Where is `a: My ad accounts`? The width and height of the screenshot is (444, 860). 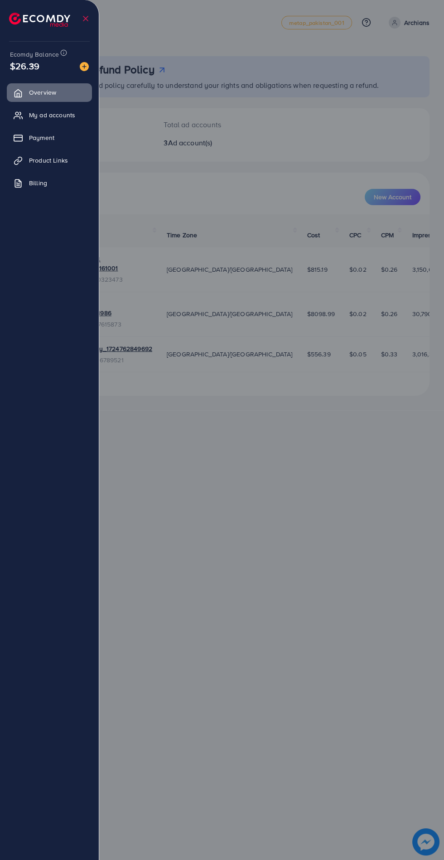
a: My ad accounts is located at coordinates (49, 115).